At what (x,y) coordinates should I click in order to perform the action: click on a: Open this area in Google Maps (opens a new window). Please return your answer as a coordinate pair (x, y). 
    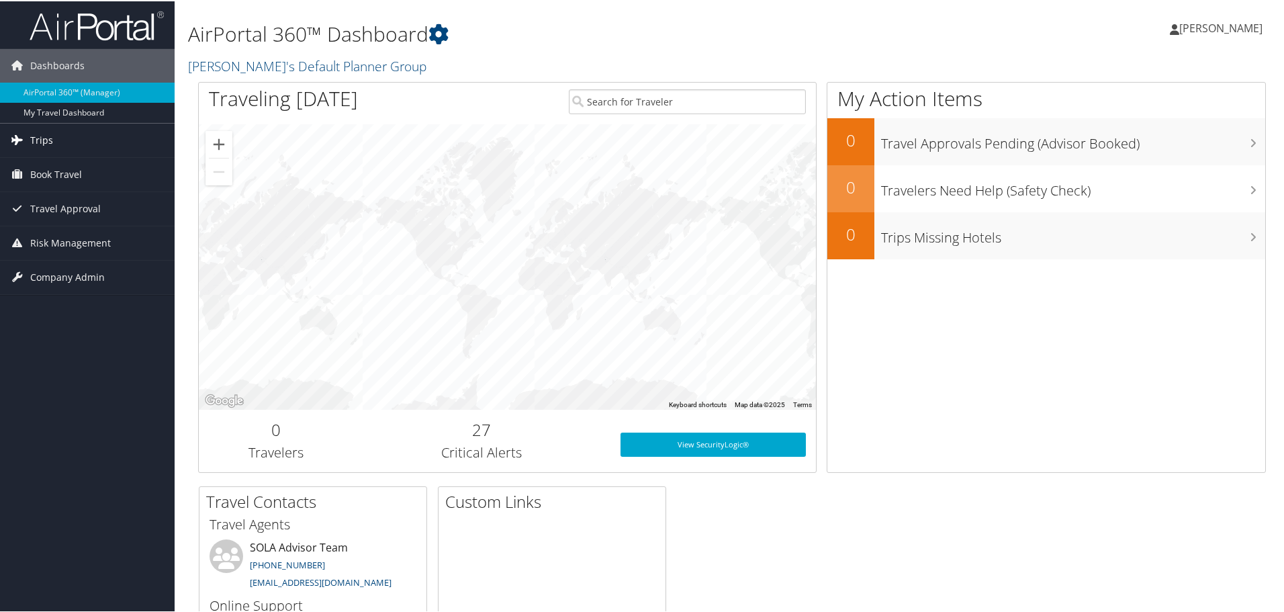
    Looking at the image, I should click on (224, 400).